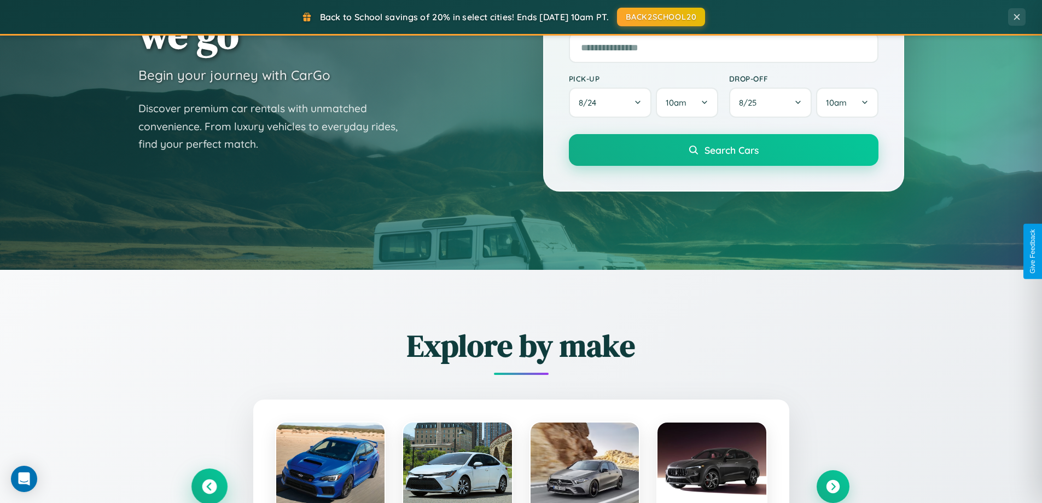  Describe the element at coordinates (24, 479) in the screenshot. I see `div: Open Intercom Messenger` at that location.